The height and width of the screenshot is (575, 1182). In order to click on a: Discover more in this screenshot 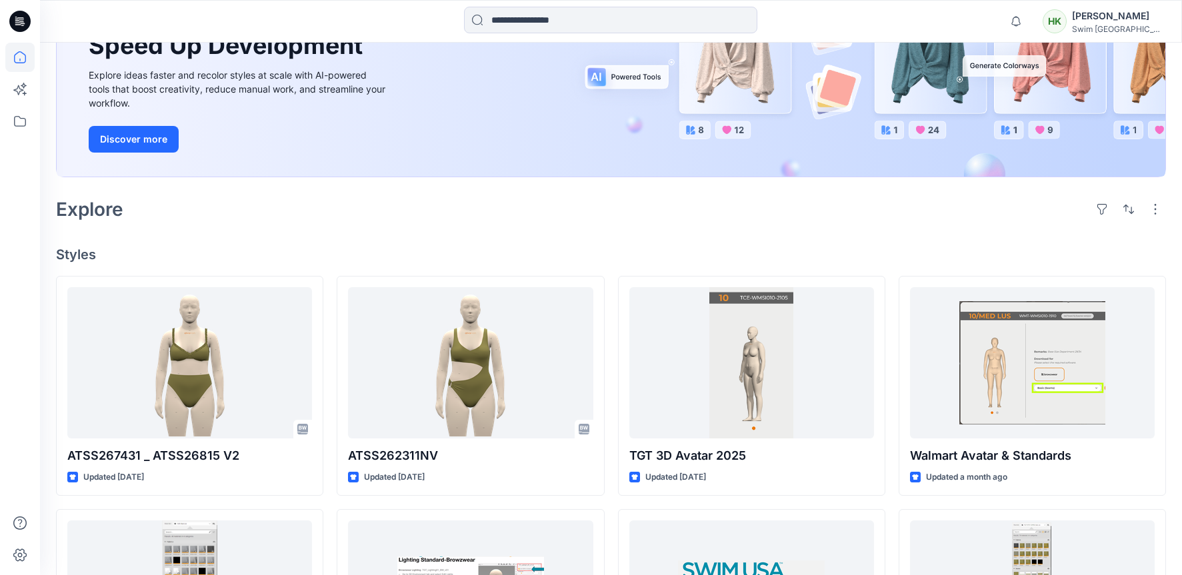, I will do `click(239, 139)`.